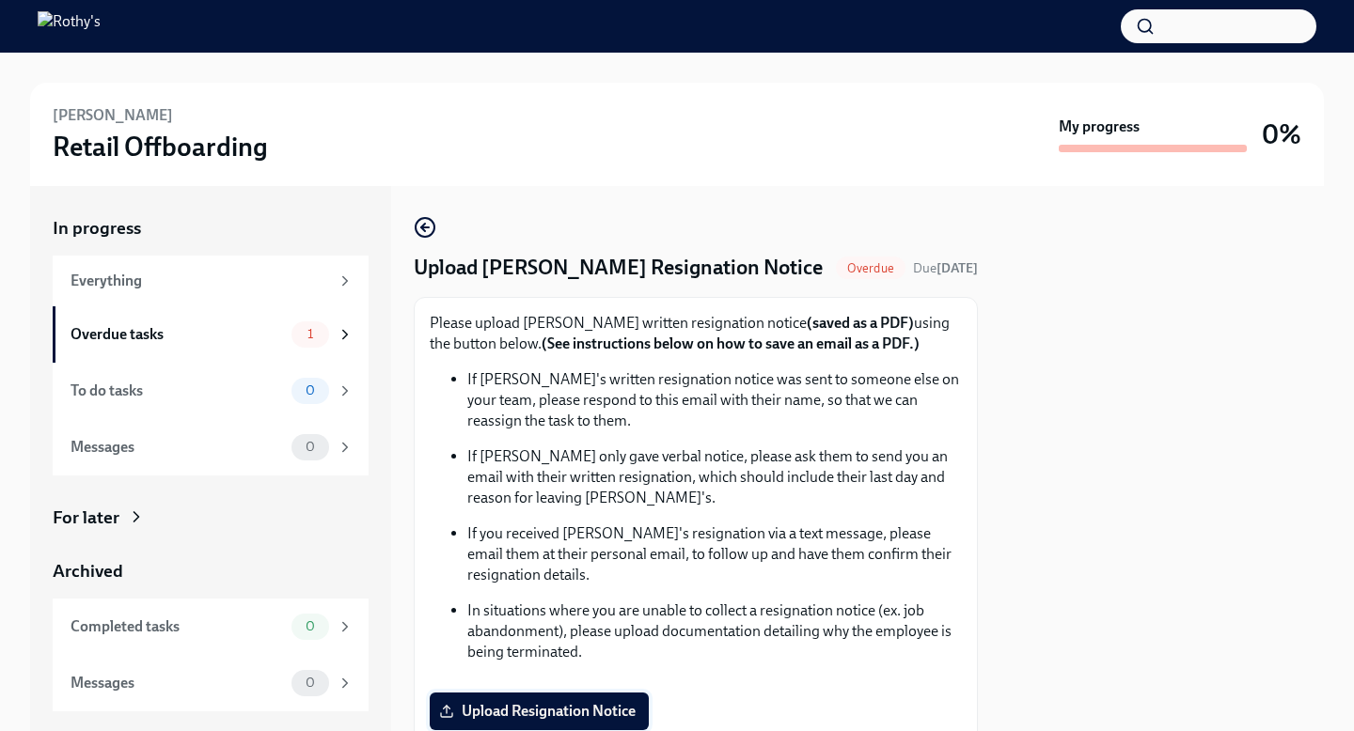 This screenshot has height=731, width=1354. Describe the element at coordinates (1281, 134) in the screenshot. I see `h3: 0%` at that location.